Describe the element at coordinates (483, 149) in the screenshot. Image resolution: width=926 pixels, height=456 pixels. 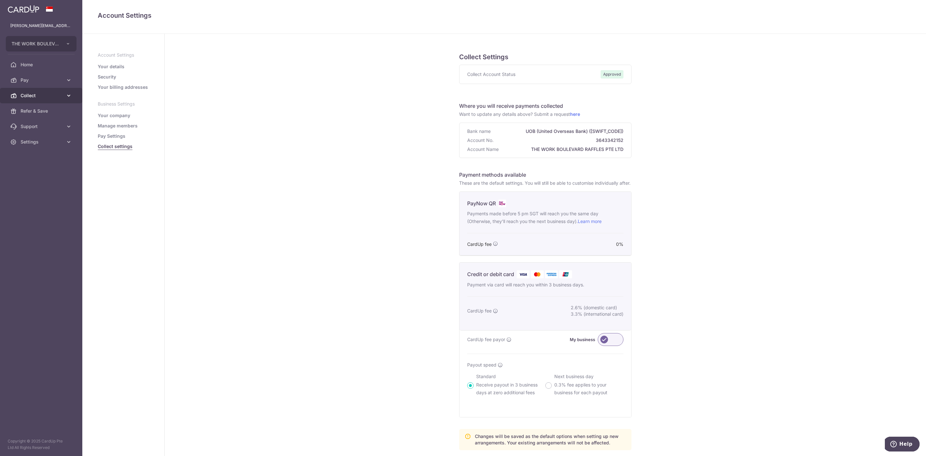
I see `span: Account Name` at that location.